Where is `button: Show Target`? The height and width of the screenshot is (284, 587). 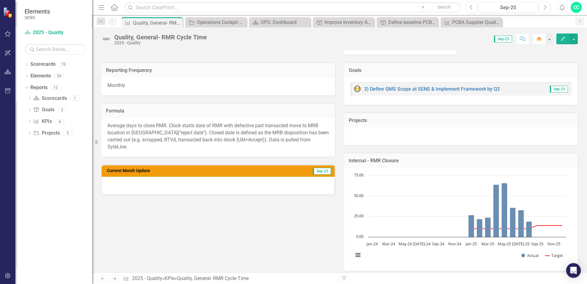
button: Show Target is located at coordinates (554, 255).